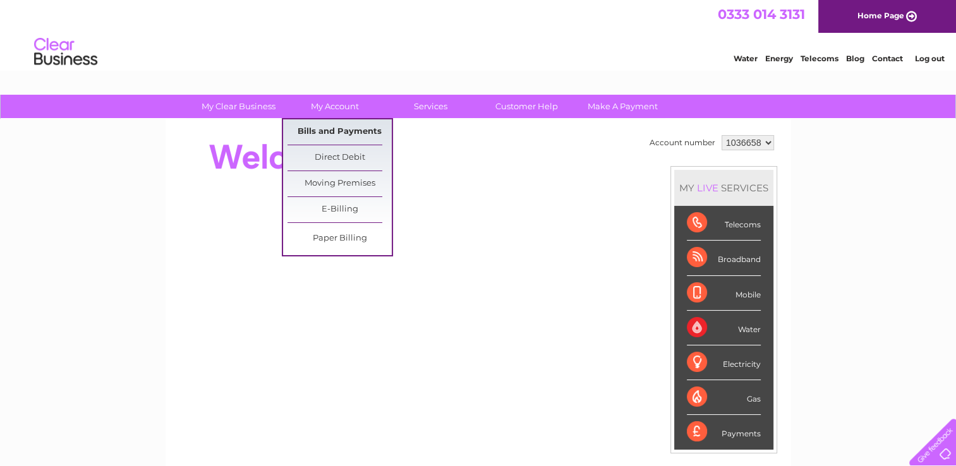 This screenshot has width=956, height=466. What do you see at coordinates (238, 106) in the screenshot?
I see `a: My Clear Business` at bounding box center [238, 106].